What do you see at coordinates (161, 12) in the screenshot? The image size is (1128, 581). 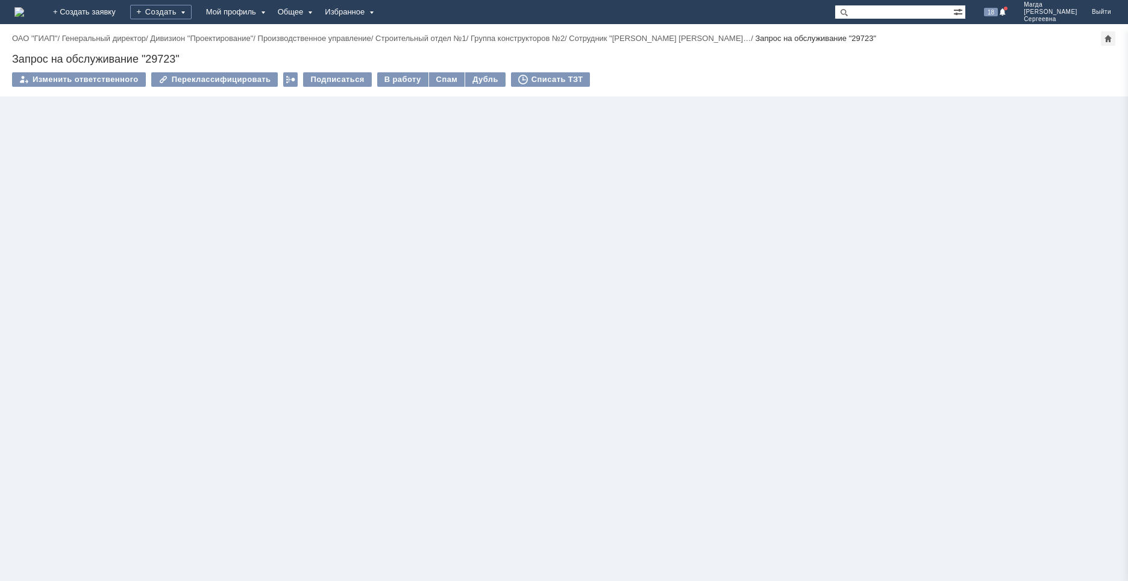 I see `div: Создать` at bounding box center [161, 12].